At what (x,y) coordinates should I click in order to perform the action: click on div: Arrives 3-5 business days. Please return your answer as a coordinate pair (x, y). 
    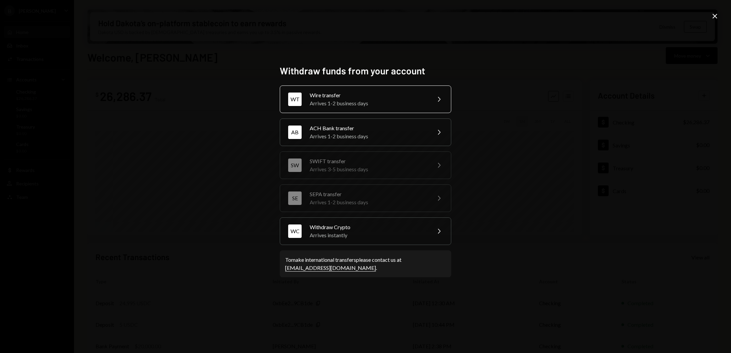
    Looking at the image, I should click on (368, 169).